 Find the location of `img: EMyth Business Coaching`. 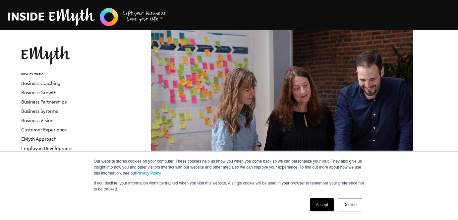

img: EMyth Business Coaching is located at coordinates (87, 17).